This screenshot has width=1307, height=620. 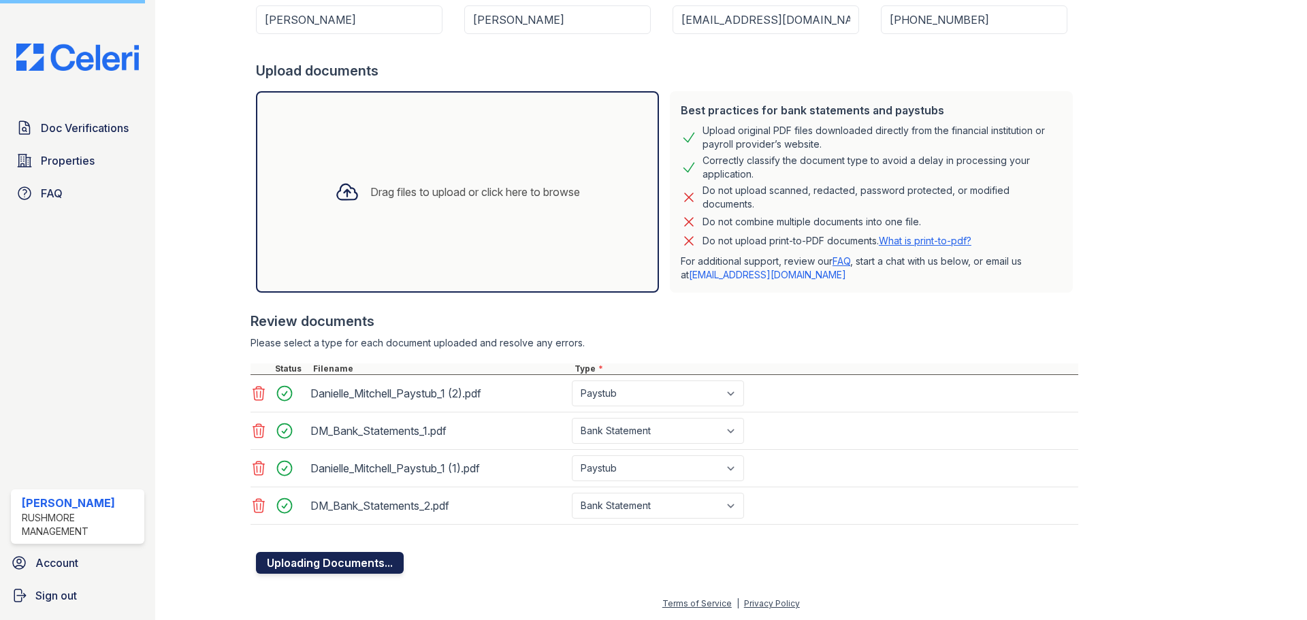 I want to click on div: Danielle_Mitchell_Paystub_1 (1).pdf, so click(x=438, y=468).